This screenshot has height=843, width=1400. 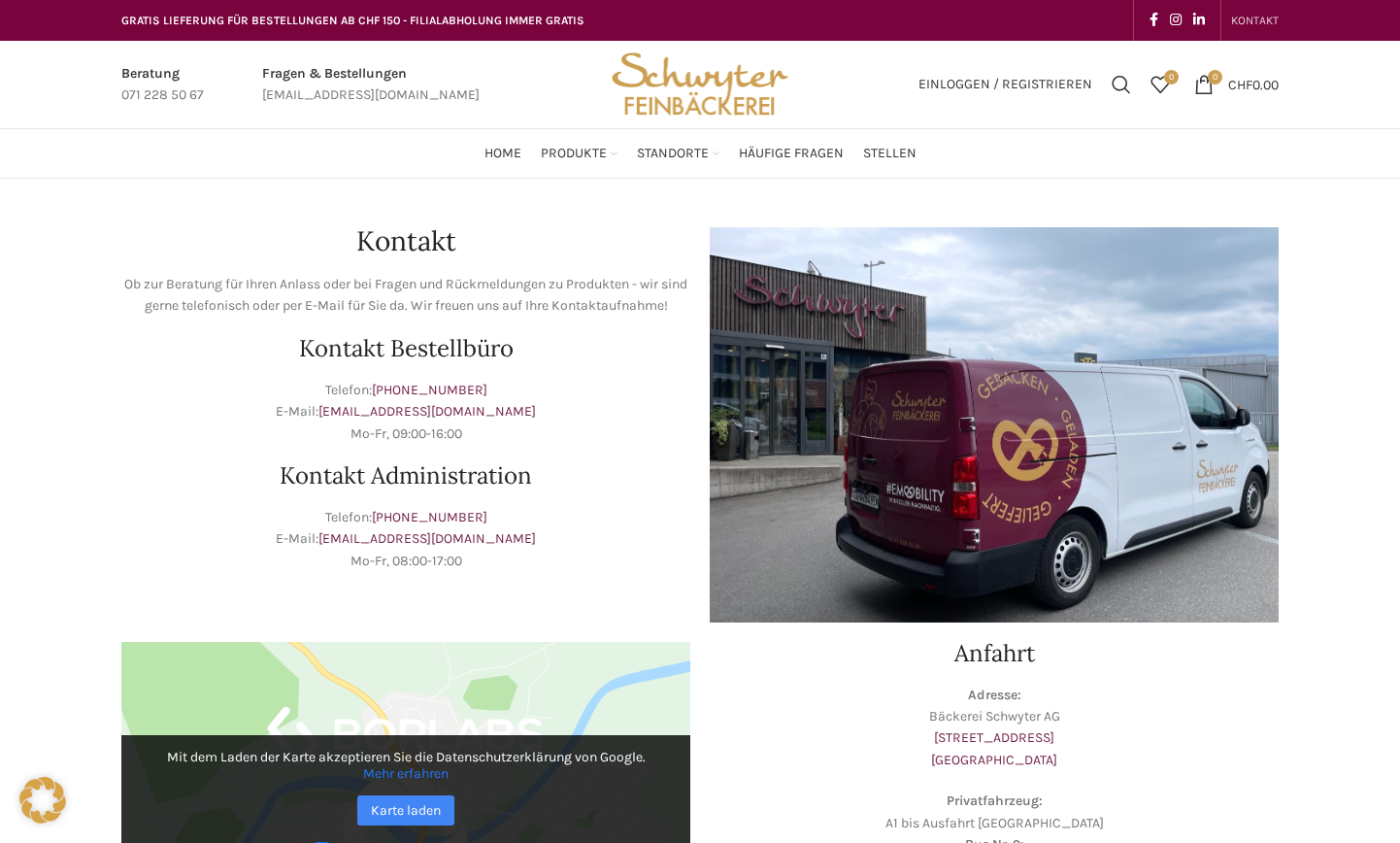 What do you see at coordinates (1004, 84) in the screenshot?
I see `span: Einloggen / Registrieren` at bounding box center [1004, 84].